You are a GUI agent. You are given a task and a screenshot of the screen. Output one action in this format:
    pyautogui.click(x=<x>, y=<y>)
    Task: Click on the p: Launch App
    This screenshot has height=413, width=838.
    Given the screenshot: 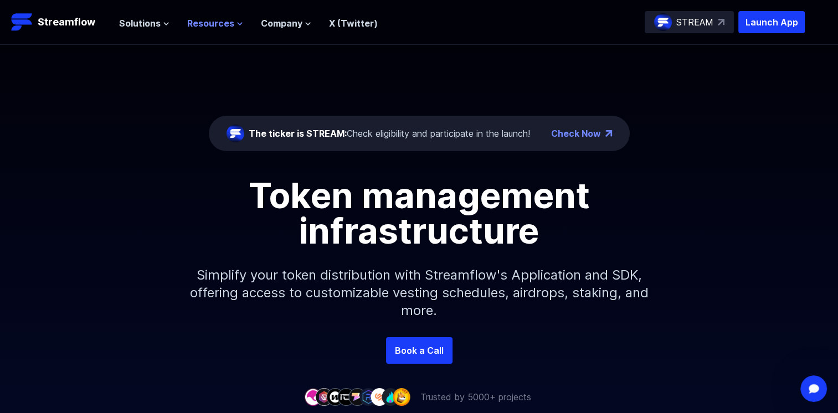 What is the action you would take?
    pyautogui.click(x=772, y=22)
    